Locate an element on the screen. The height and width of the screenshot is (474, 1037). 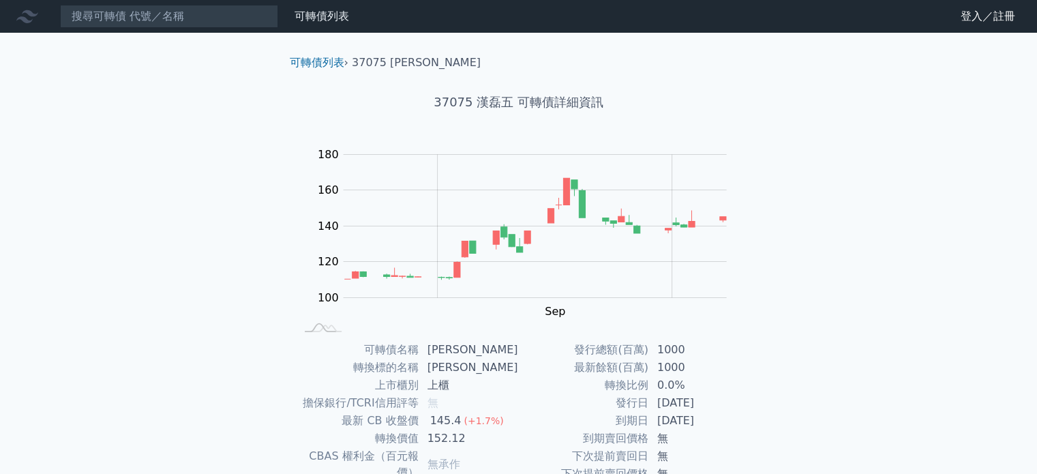
tspan: 100 is located at coordinates (328, 297).